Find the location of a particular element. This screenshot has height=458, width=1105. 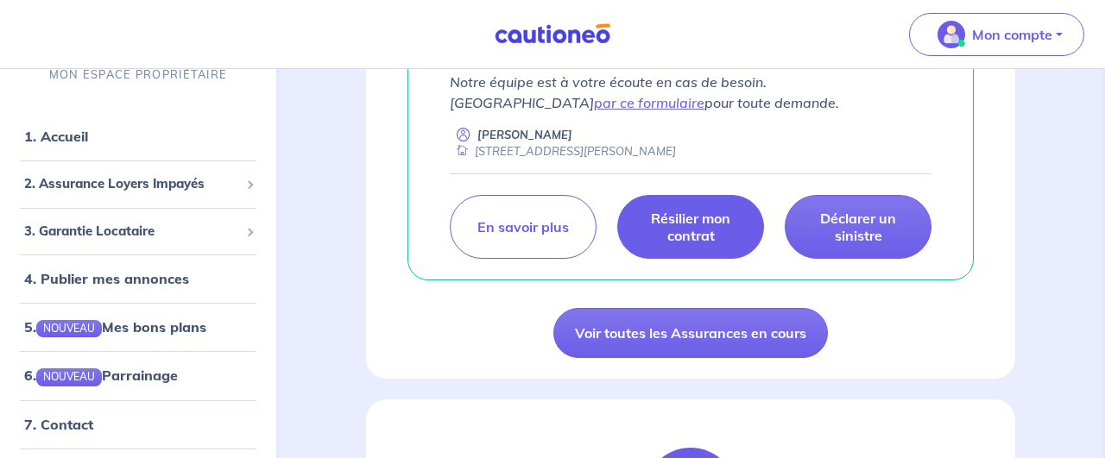

p: MON ESPACE PROPRIÉTAIRE is located at coordinates (138, 74).